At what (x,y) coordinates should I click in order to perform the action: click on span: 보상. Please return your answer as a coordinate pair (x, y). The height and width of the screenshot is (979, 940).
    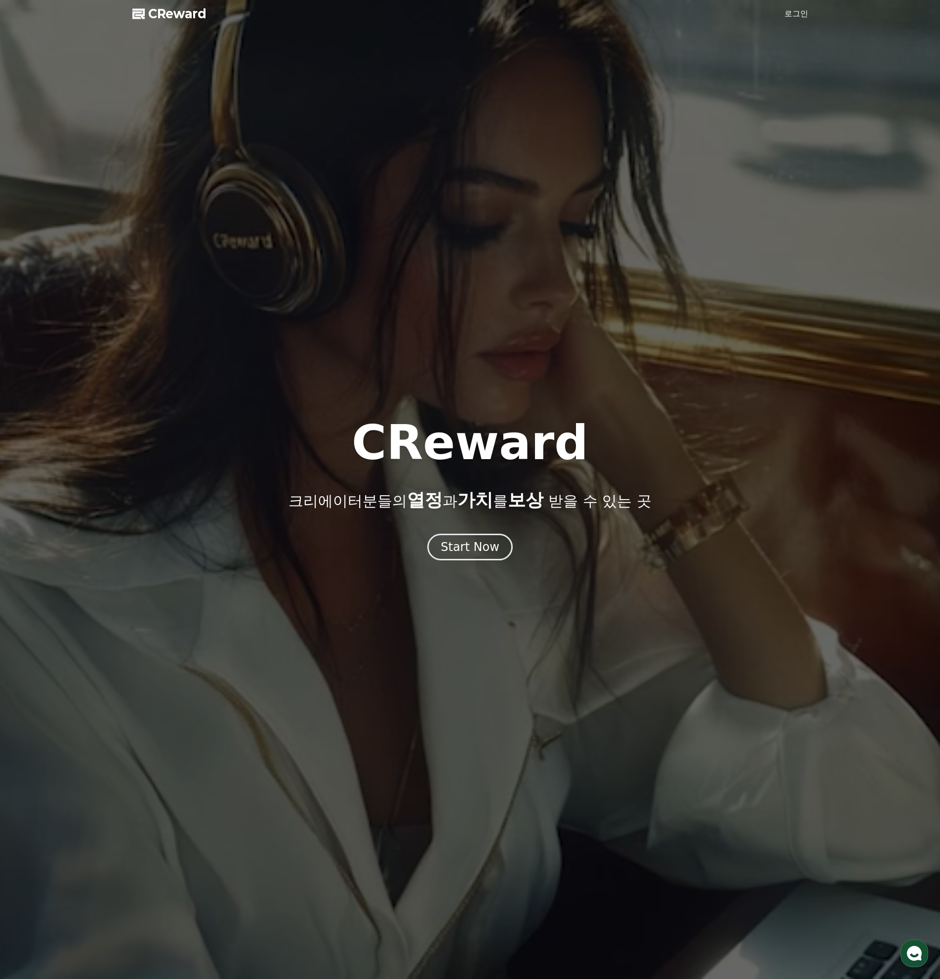
    Looking at the image, I should click on (525, 500).